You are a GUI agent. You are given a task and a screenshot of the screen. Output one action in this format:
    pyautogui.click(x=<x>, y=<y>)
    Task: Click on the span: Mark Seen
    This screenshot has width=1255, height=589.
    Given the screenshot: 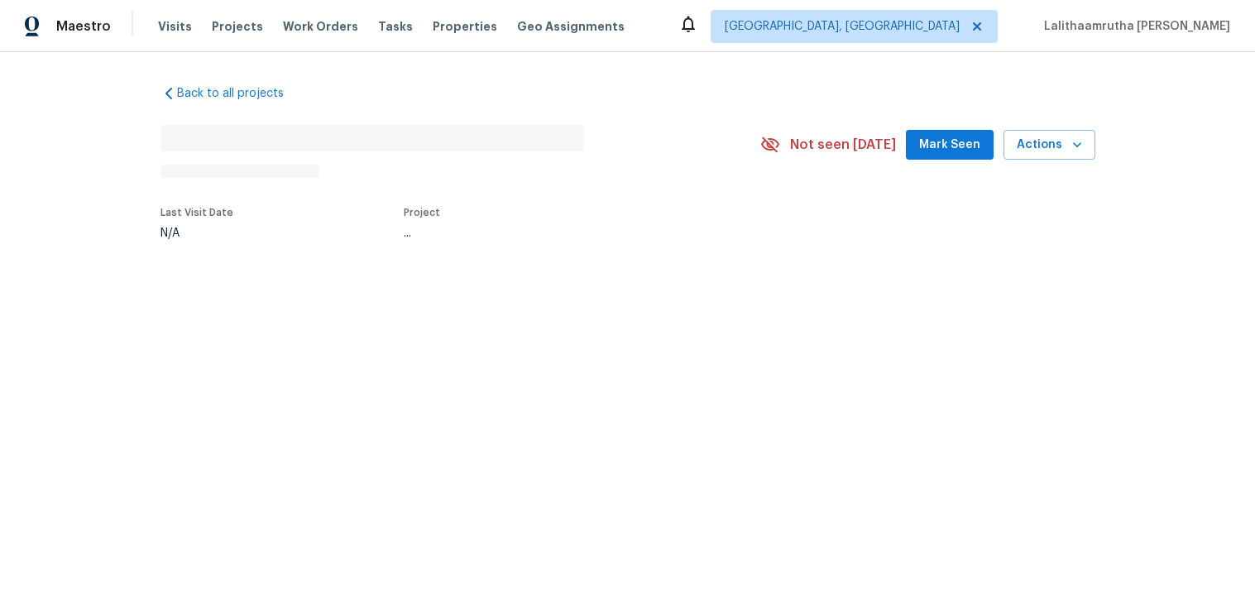 What is the action you would take?
    pyautogui.click(x=950, y=145)
    